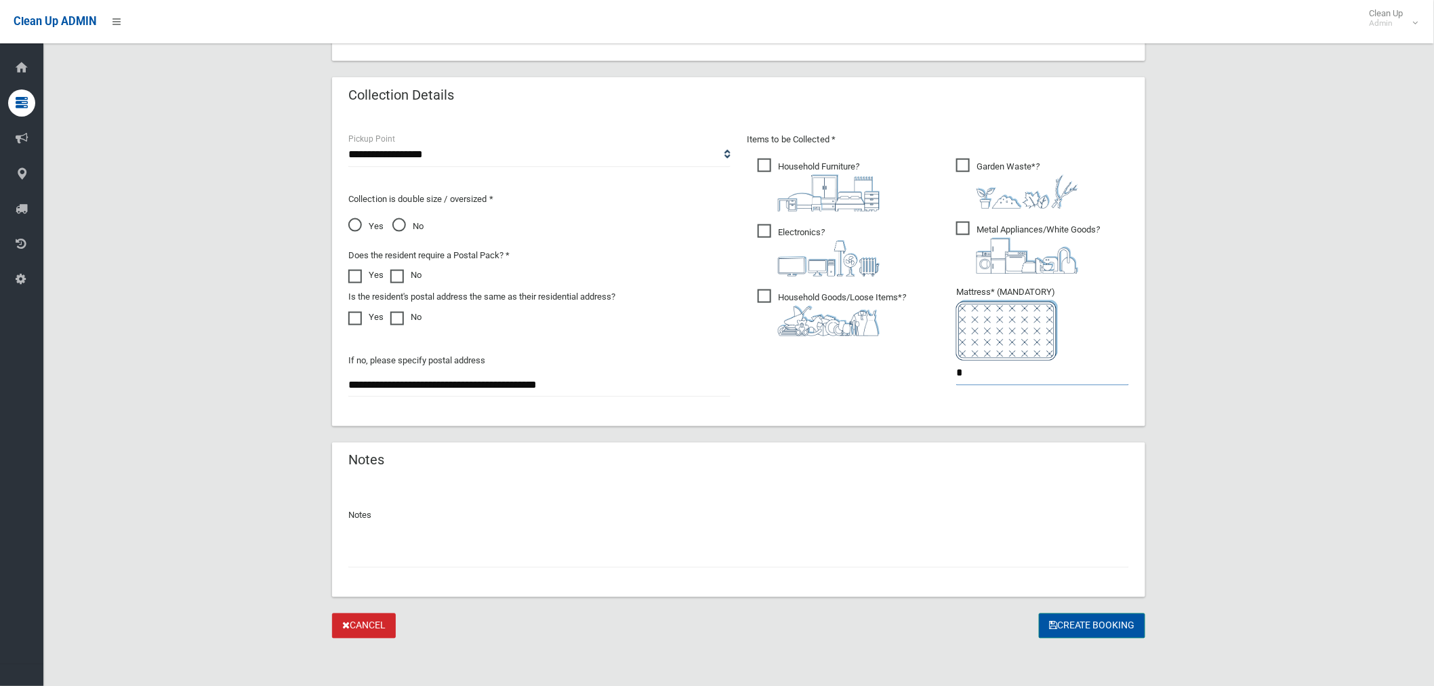 Image resolution: width=1434 pixels, height=686 pixels. I want to click on a: Cancel, so click(364, 626).